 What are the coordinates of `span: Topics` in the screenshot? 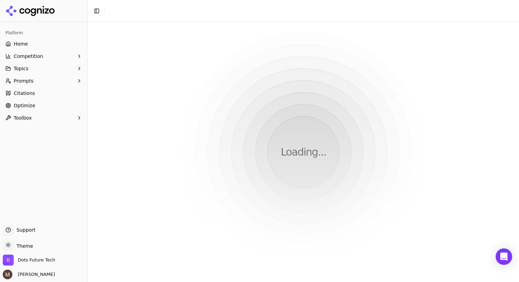 It's located at (21, 69).